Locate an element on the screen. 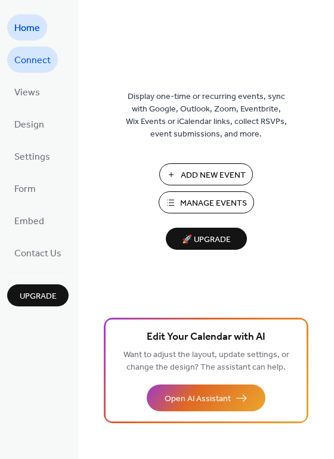 Image resolution: width=334 pixels, height=459 pixels. a: Design is located at coordinates (29, 124).